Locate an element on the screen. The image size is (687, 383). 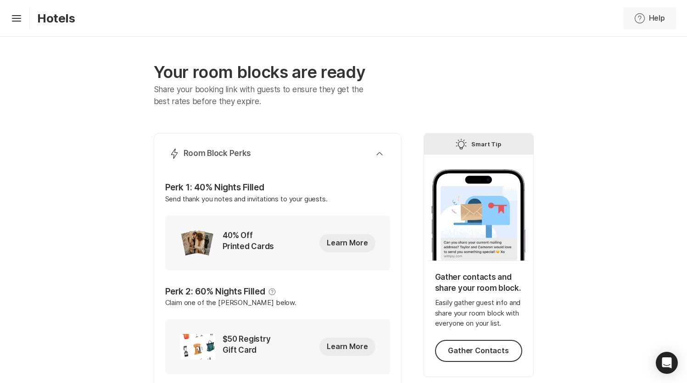
p: Room Block Perks is located at coordinates (218, 154).